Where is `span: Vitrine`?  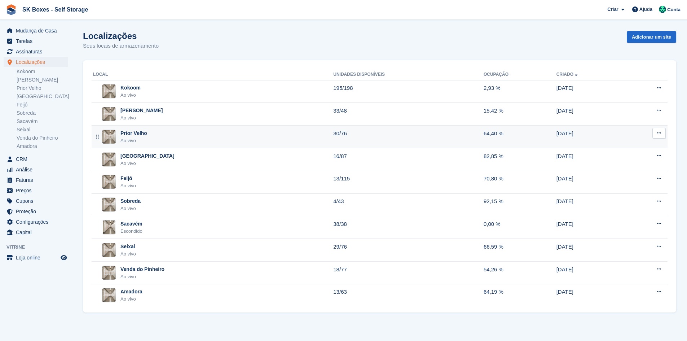 span: Vitrine is located at coordinates (39, 247).